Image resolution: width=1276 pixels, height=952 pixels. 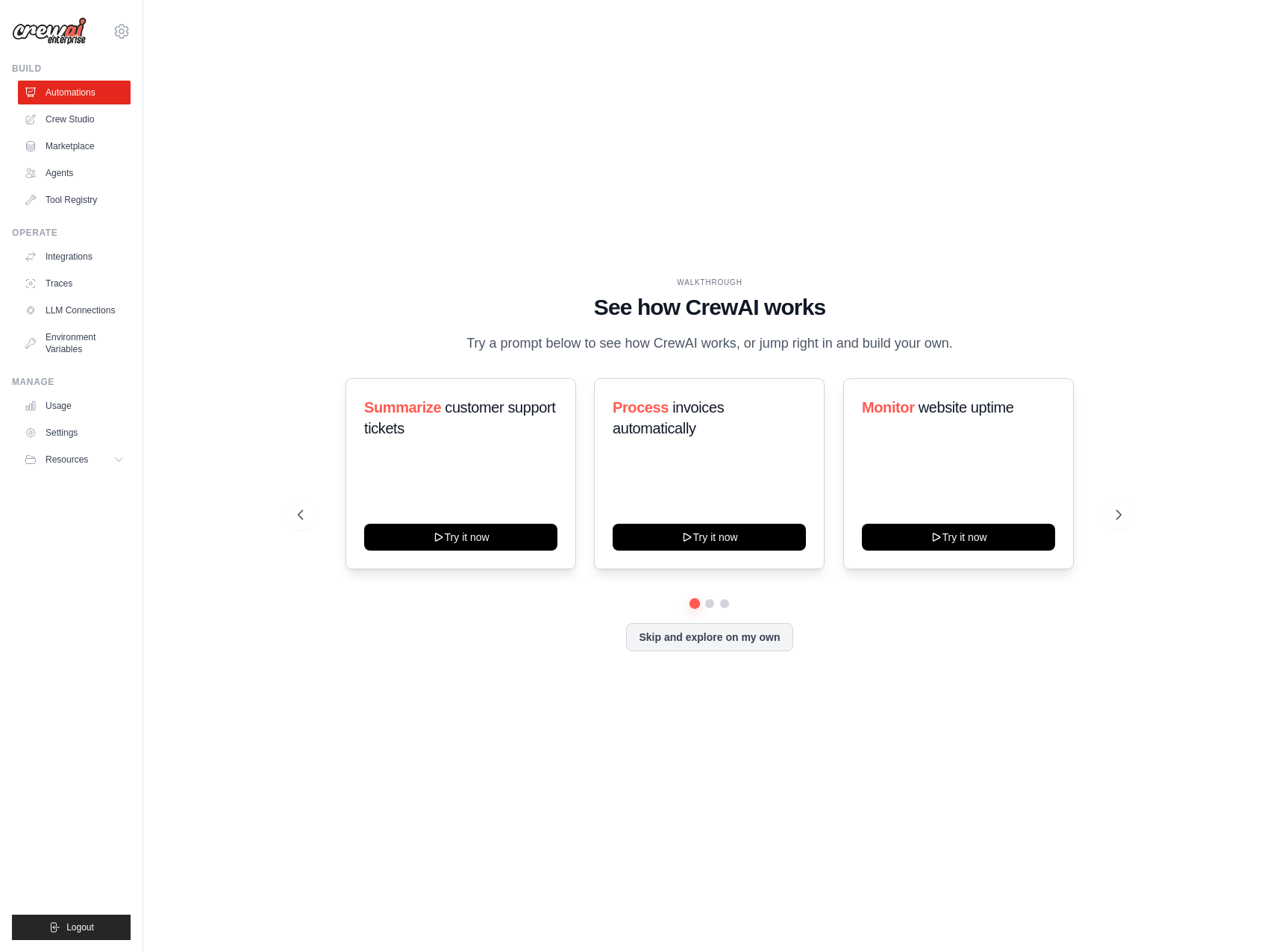 I want to click on span: Summarize, so click(x=402, y=407).